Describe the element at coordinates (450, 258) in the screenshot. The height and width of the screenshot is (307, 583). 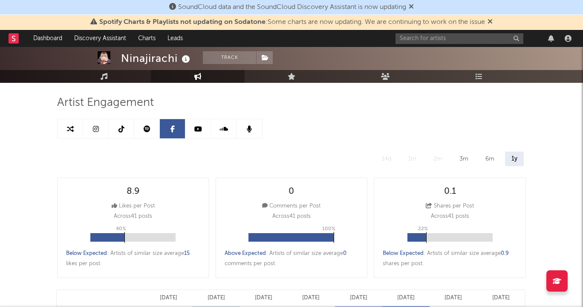
I see `div: : Artists of similar size average shares per post .` at that location.